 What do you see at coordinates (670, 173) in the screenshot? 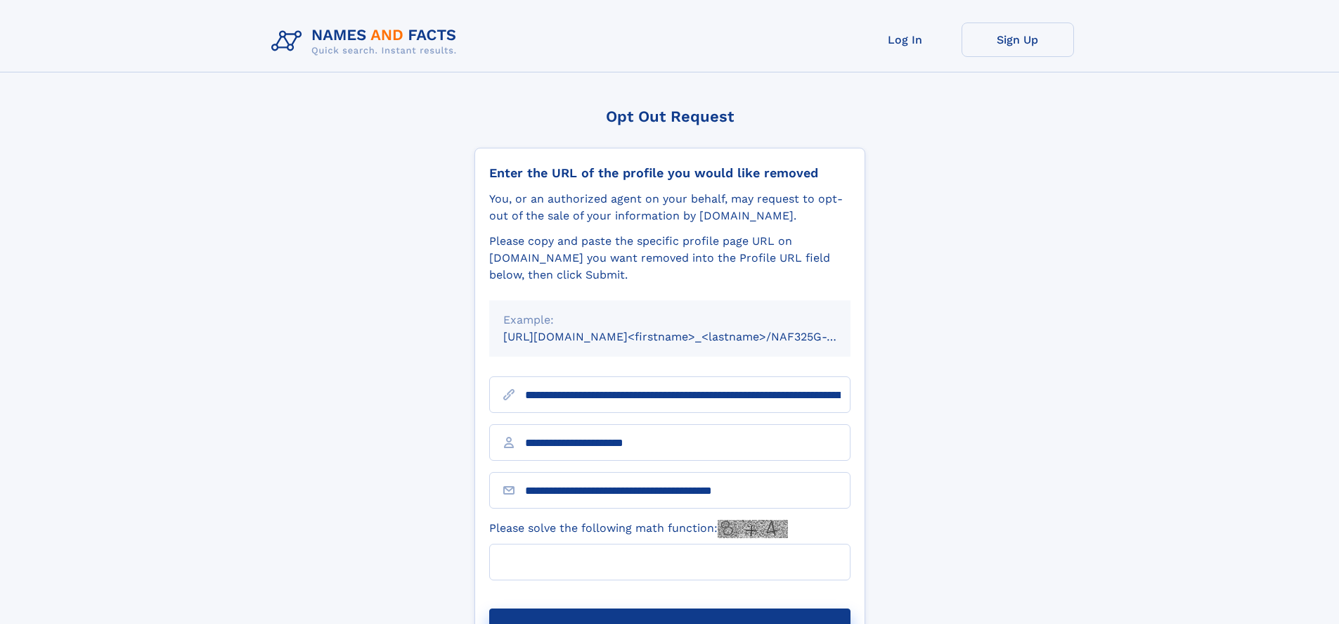
I see `div: Enter the URL of the profile you would like removed` at bounding box center [670, 173].